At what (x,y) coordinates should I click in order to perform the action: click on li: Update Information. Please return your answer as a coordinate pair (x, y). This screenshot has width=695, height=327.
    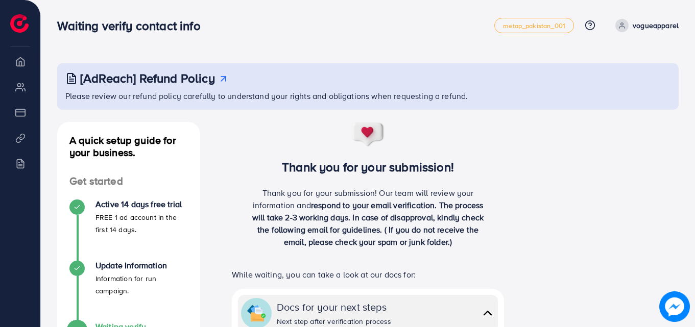
    Looking at the image, I should click on (129, 291).